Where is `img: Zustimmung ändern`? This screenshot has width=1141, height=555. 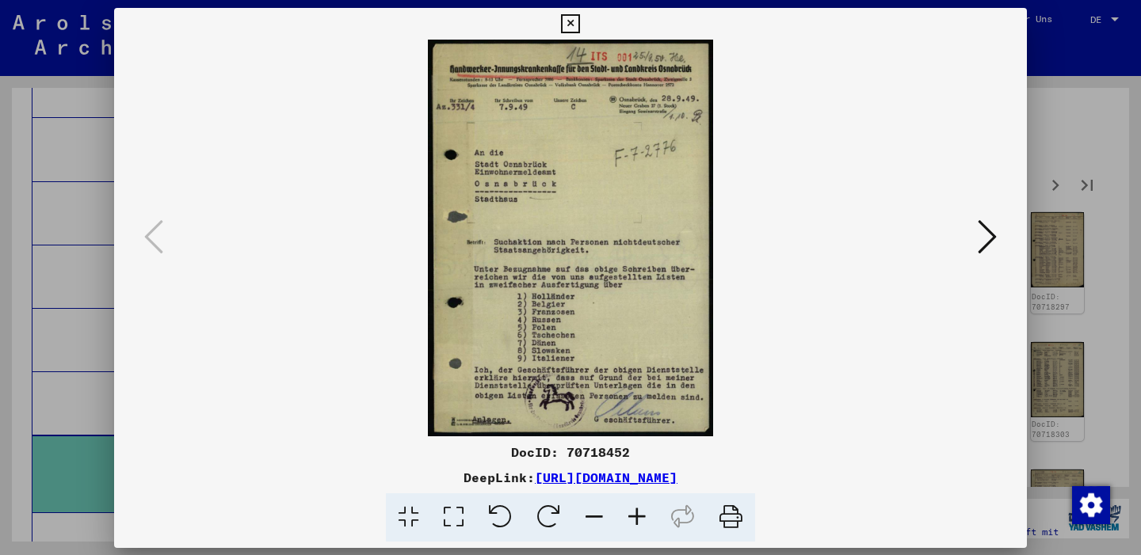 img: Zustimmung ändern is located at coordinates (1091, 505).